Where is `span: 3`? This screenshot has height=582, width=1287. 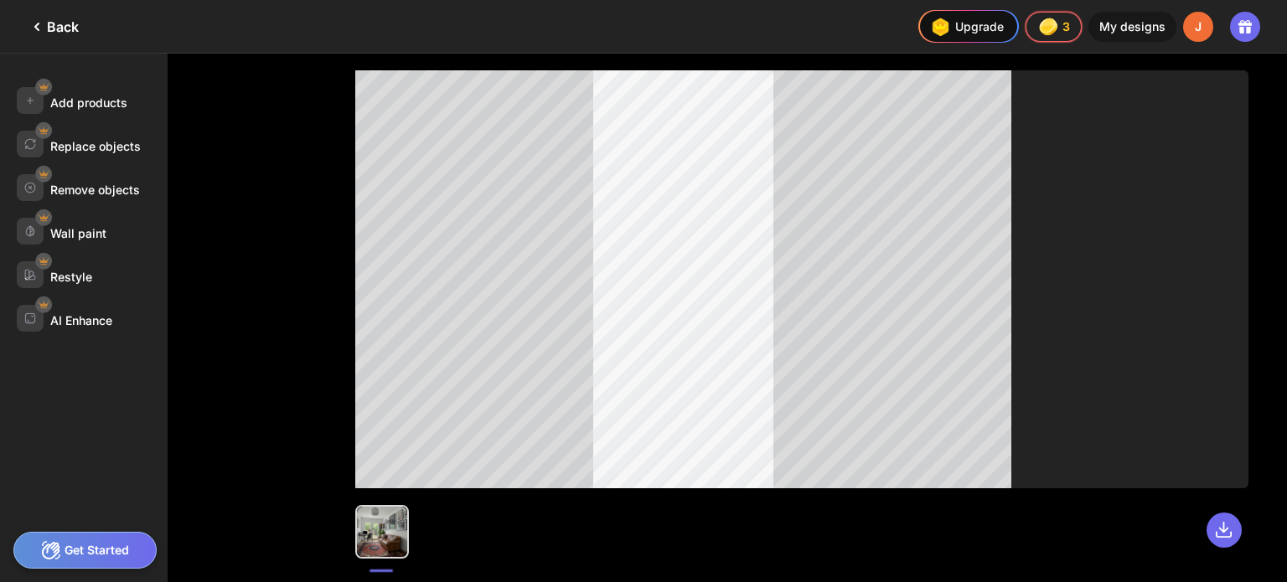
span: 3 is located at coordinates (1067, 27).